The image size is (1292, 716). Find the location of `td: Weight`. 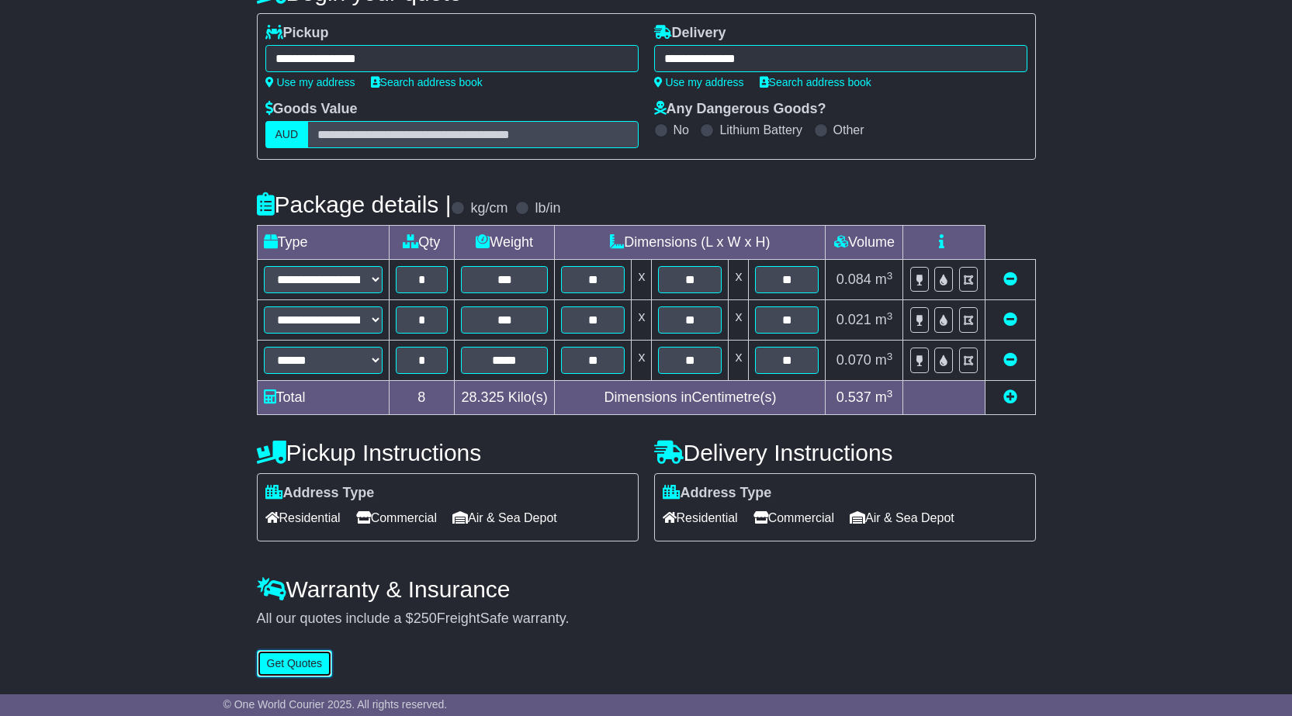

td: Weight is located at coordinates (504, 243).